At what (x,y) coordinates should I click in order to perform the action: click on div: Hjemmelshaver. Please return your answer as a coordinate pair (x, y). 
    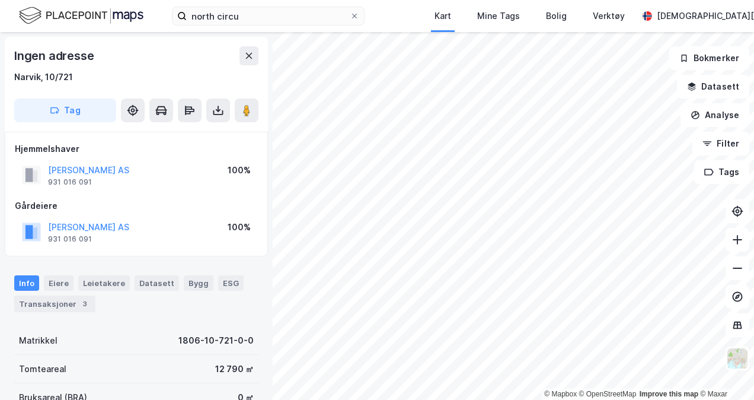
    Looking at the image, I should click on (136, 149).